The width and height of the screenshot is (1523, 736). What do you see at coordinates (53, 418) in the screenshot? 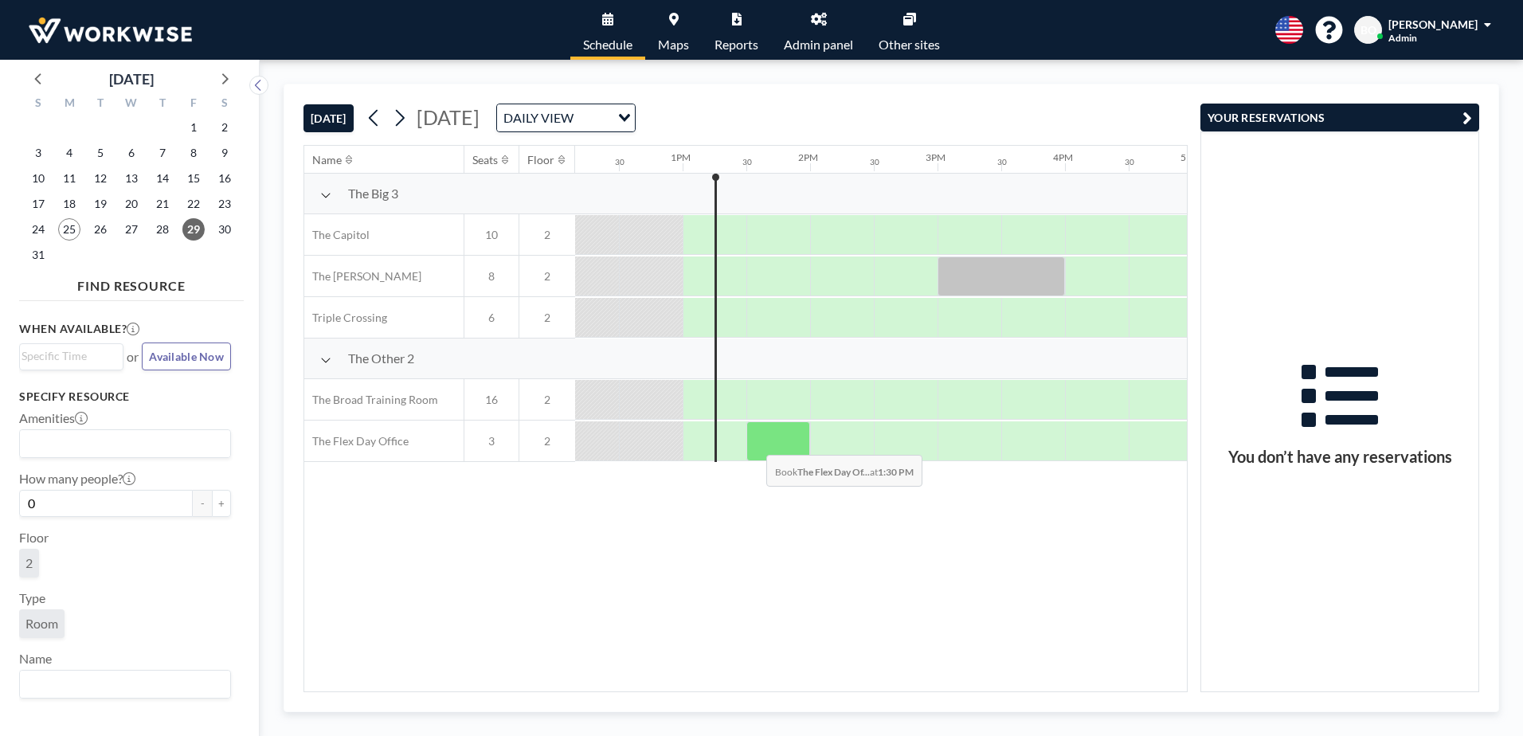
I see `label: Amenities` at bounding box center [53, 418].